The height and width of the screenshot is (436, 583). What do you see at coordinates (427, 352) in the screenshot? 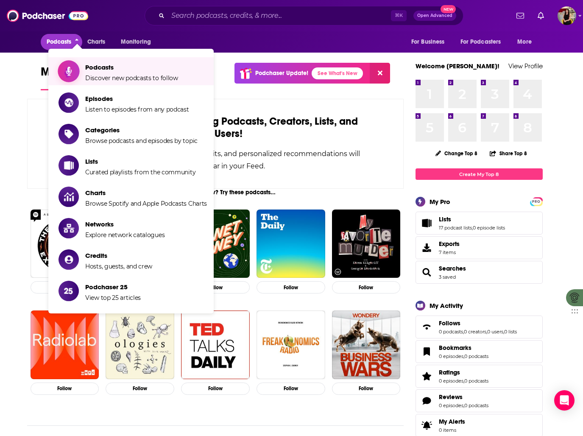
I see `a: Bookmarks` at bounding box center [427, 352].